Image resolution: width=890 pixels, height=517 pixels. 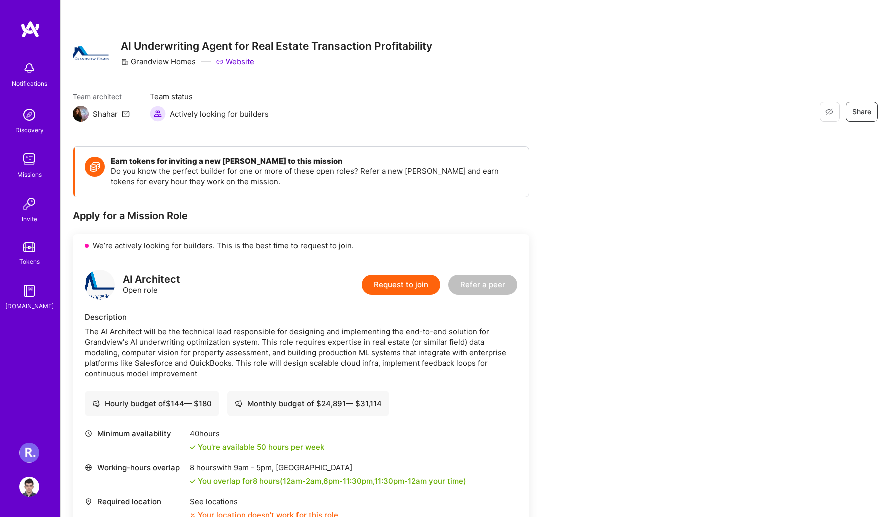 I want to click on img: bell, so click(x=29, y=68).